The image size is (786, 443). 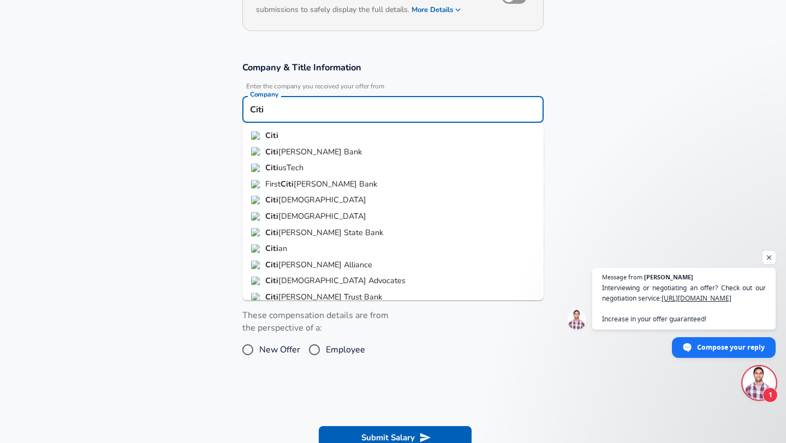 I want to click on div: Open chat, so click(x=759, y=383).